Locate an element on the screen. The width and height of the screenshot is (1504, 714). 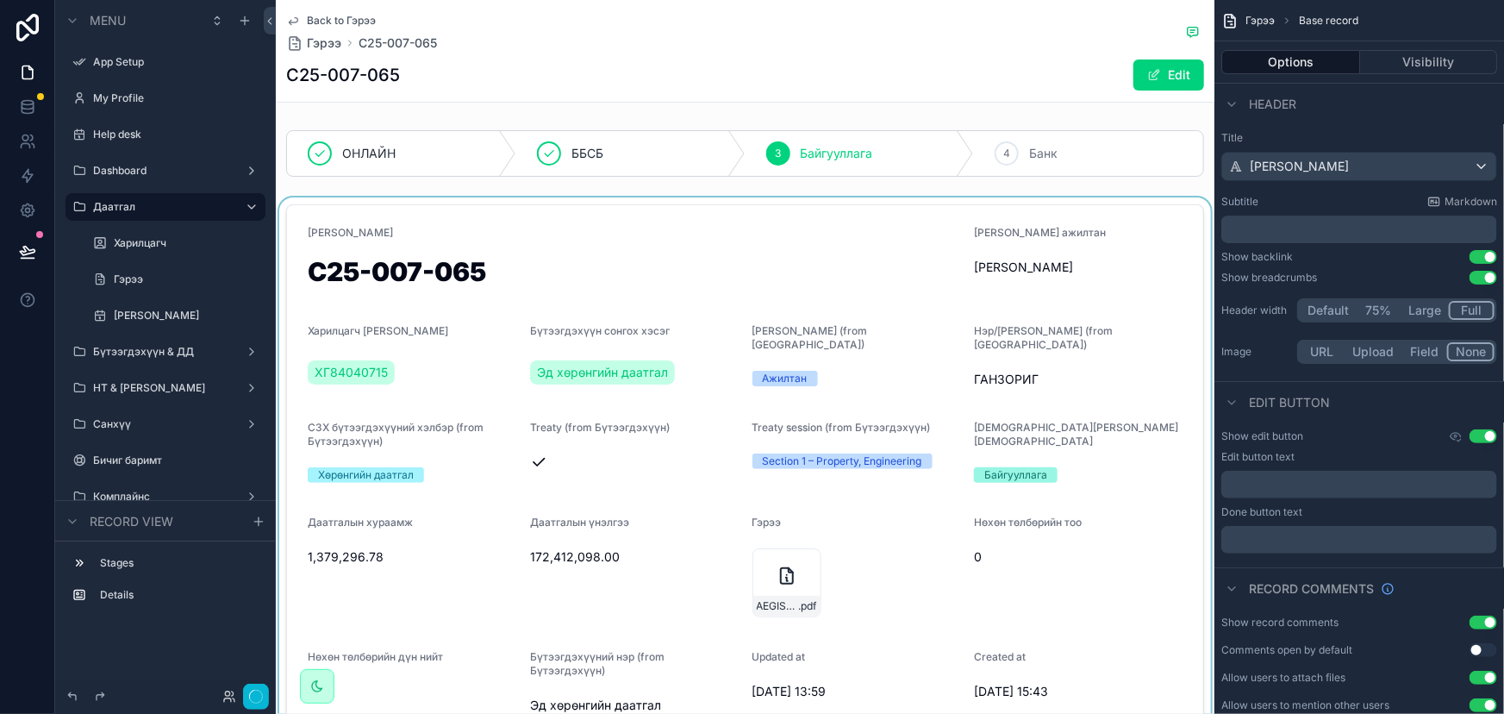
label: Бүтээгдэхүүн & ДД is located at coordinates (165, 352).